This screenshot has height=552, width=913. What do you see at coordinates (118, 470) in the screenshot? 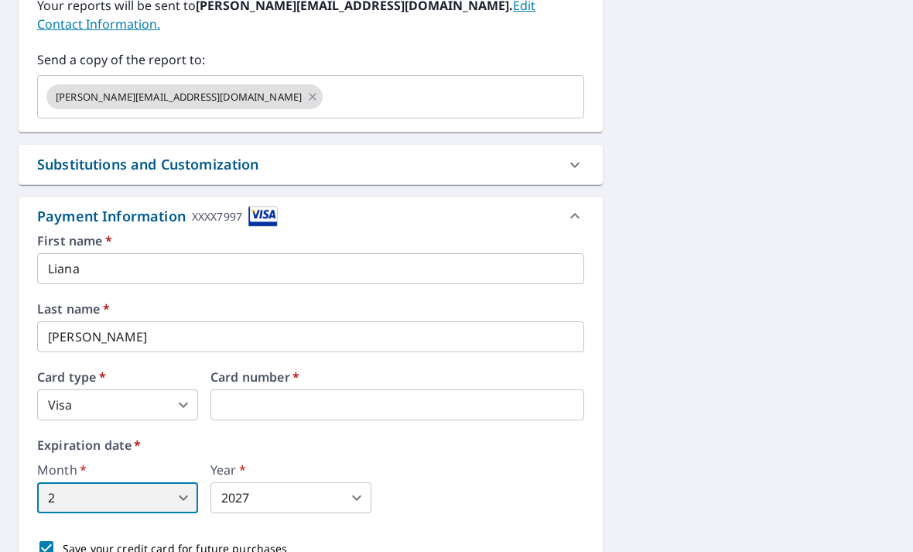
I see `label: Month` at bounding box center [118, 470].